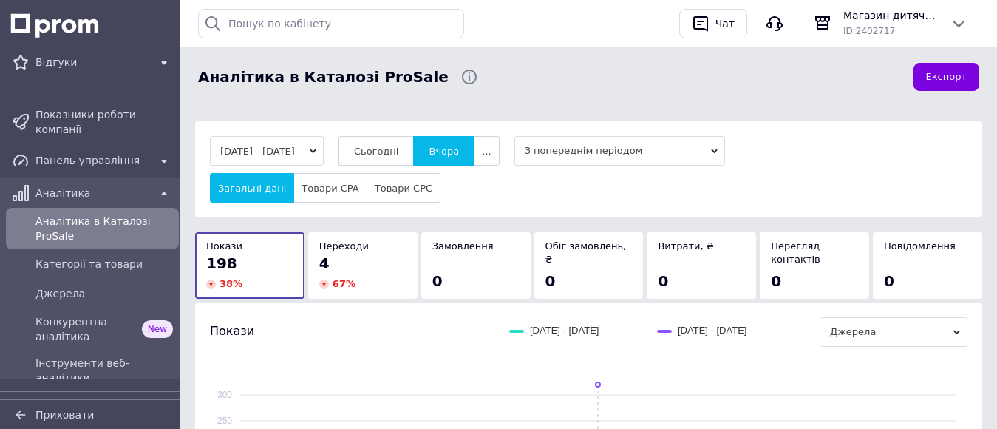  I want to click on span: Вчора, so click(444, 151).